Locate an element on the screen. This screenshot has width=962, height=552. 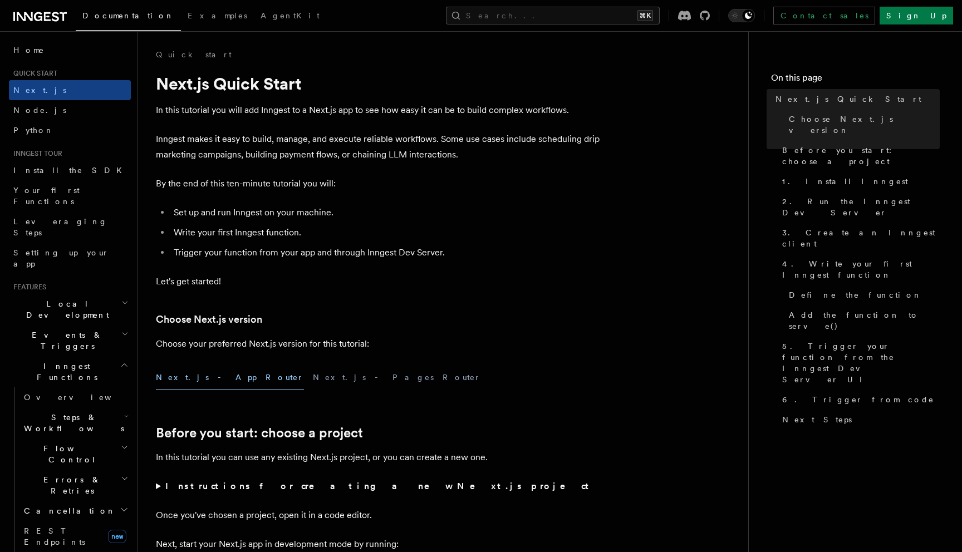
span: Inngest tour is located at coordinates (36, 154).